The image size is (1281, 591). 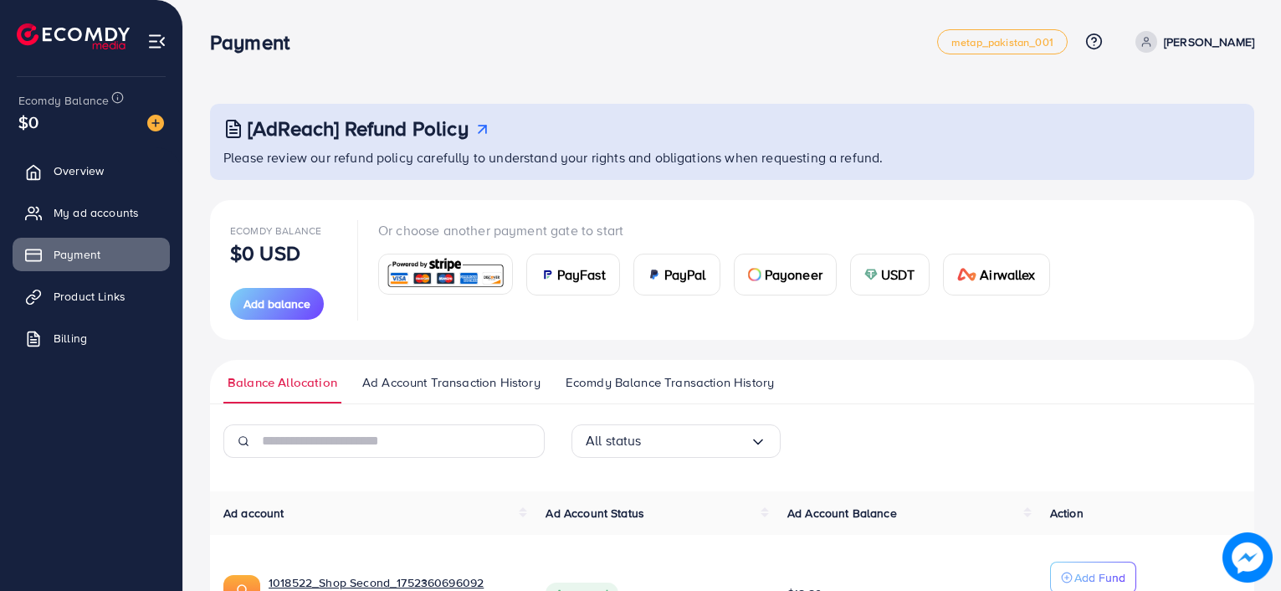 I want to click on a: cardPayFast, so click(x=573, y=274).